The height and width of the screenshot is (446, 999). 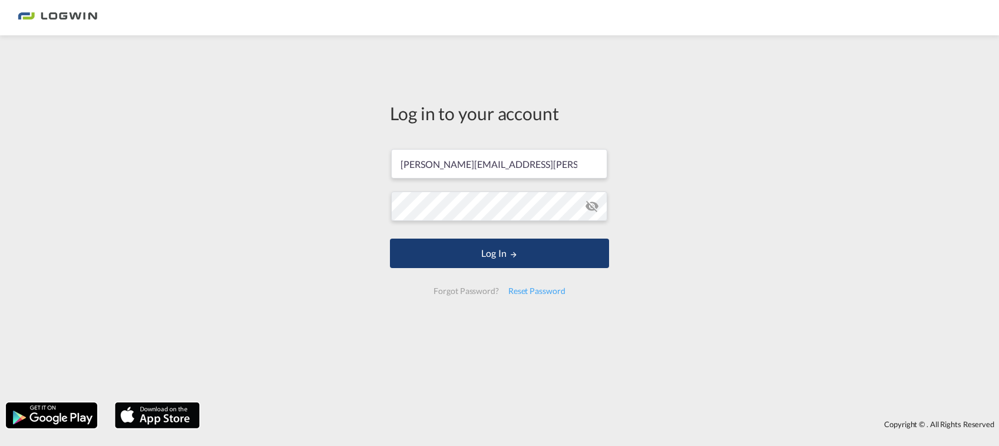 What do you see at coordinates (157, 415) in the screenshot?
I see `img: apple.png` at bounding box center [157, 415].